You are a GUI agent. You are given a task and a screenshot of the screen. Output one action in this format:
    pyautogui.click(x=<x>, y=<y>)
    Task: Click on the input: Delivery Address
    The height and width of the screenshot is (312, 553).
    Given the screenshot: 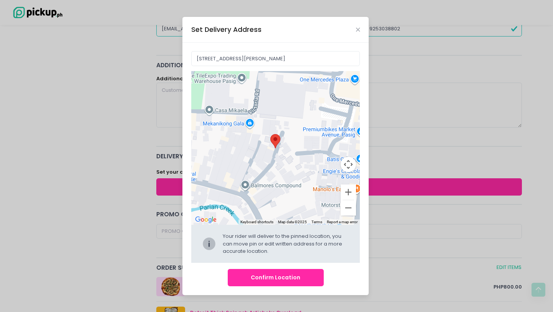 What is the action you would take?
    pyautogui.click(x=276, y=58)
    